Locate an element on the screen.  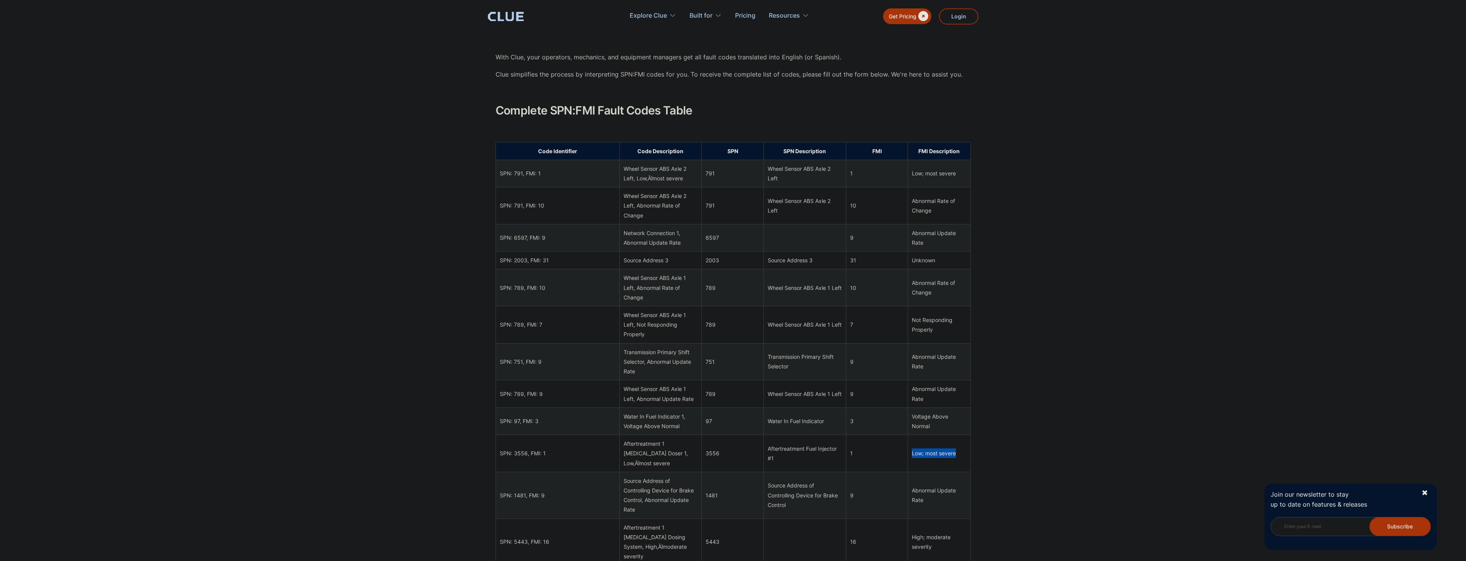
td: 3 is located at coordinates (877, 421).